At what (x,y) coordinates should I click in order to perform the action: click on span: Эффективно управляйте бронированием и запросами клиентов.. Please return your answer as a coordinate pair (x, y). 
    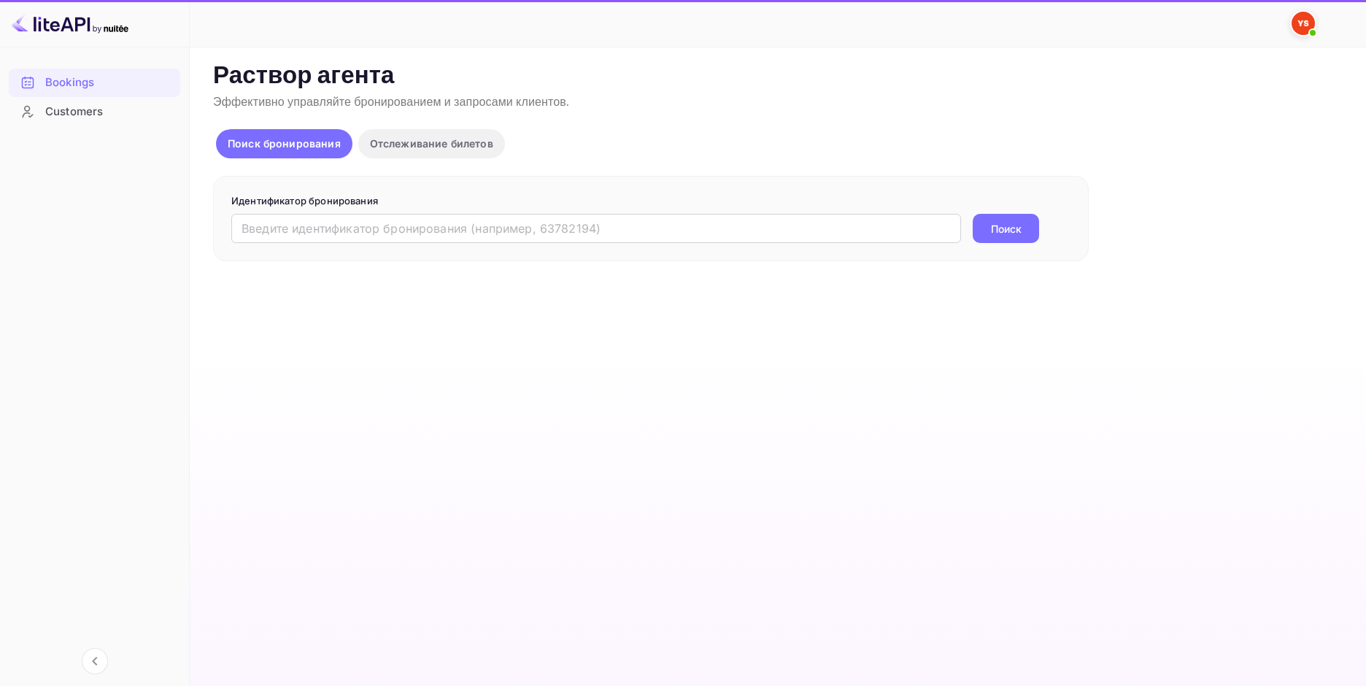
    Looking at the image, I should click on (391, 102).